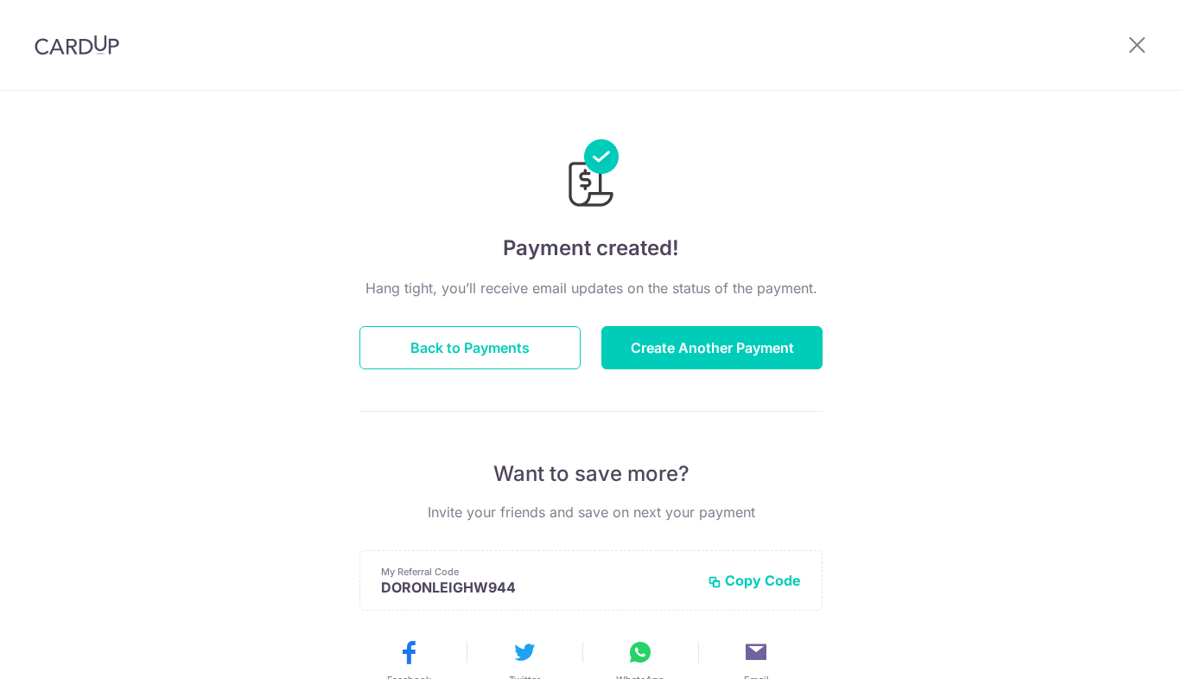 Image resolution: width=1182 pixels, height=679 pixels. I want to click on img: CardUp, so click(77, 45).